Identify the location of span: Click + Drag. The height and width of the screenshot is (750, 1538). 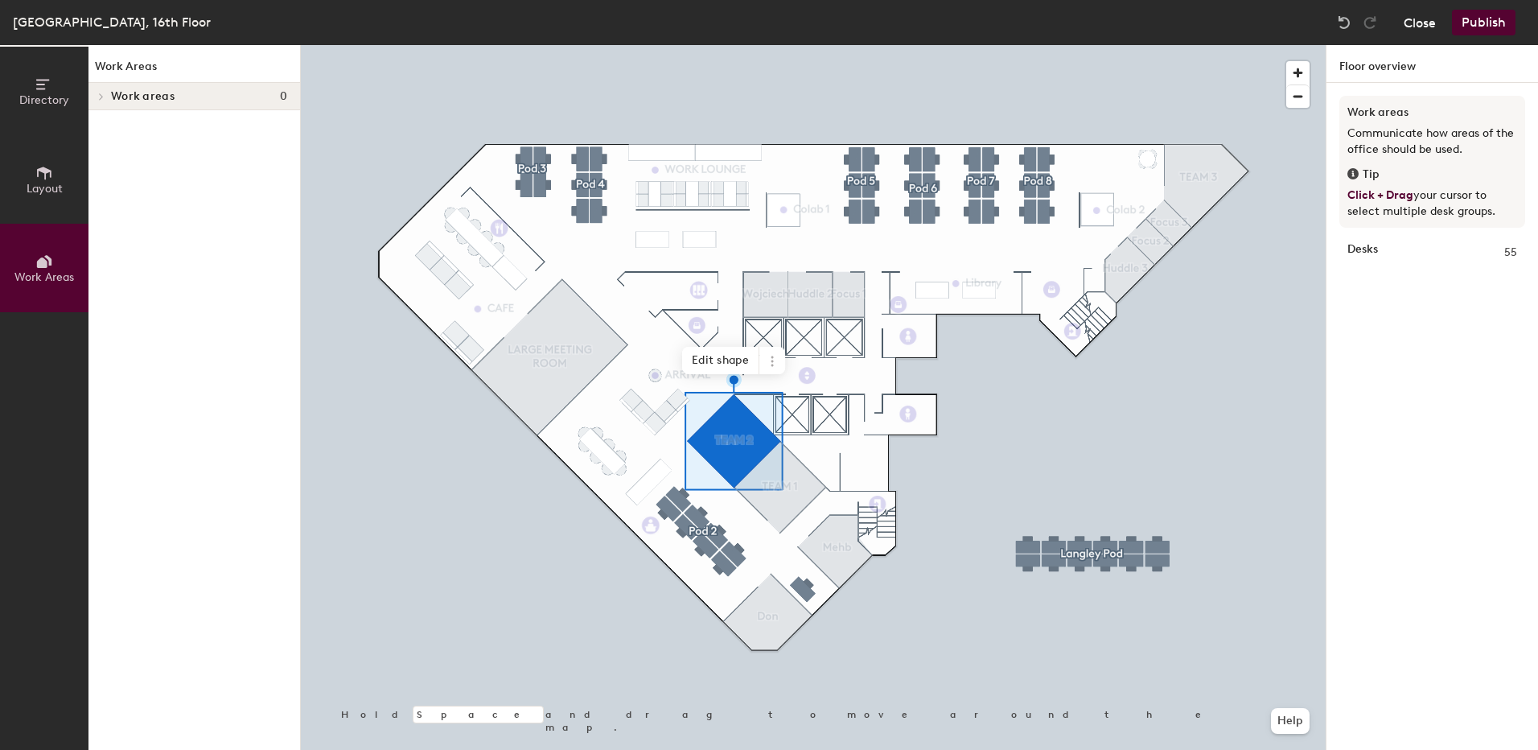
(1380, 195).